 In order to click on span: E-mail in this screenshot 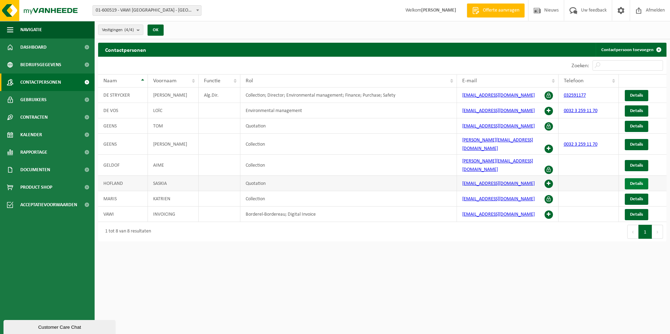, I will do `click(470, 81)`.